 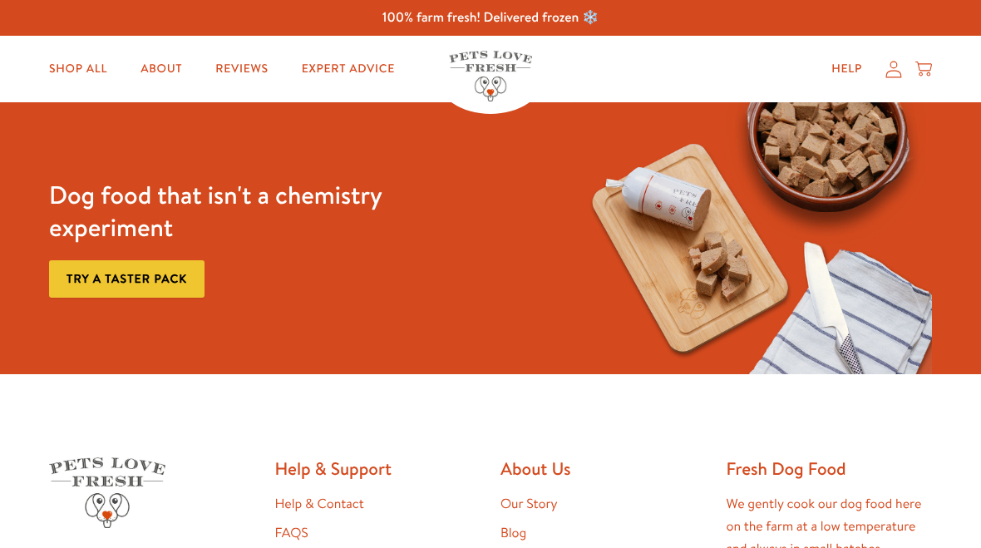 What do you see at coordinates (529, 504) in the screenshot?
I see `a: Our Story` at bounding box center [529, 504].